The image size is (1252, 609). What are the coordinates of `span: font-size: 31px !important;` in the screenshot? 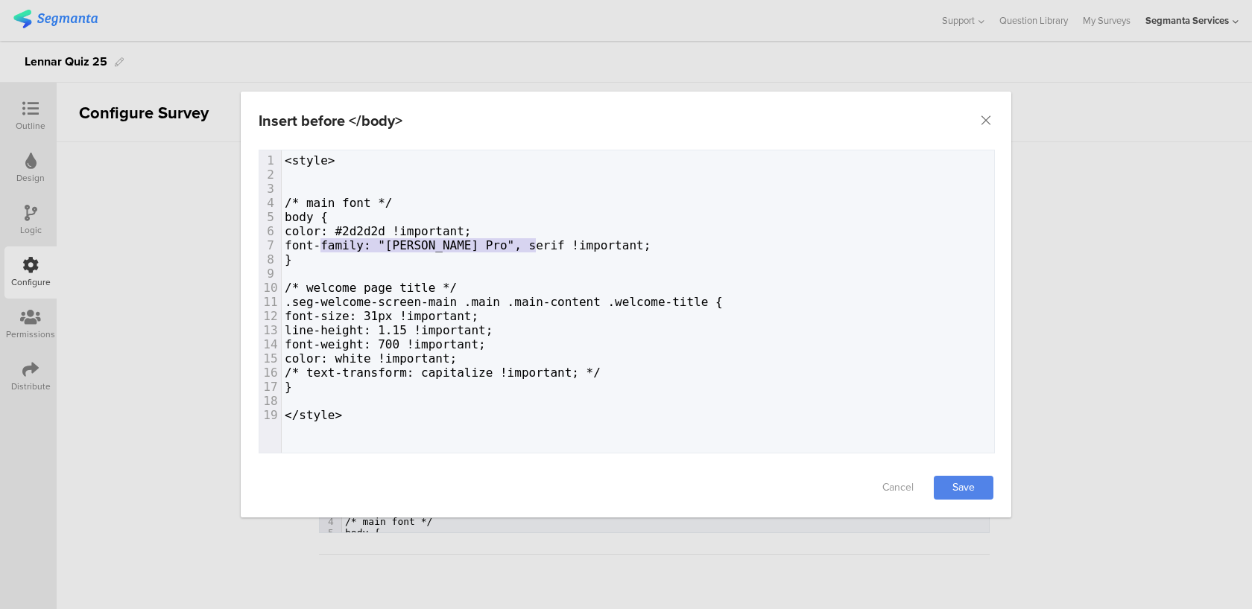 It's located at (381, 316).